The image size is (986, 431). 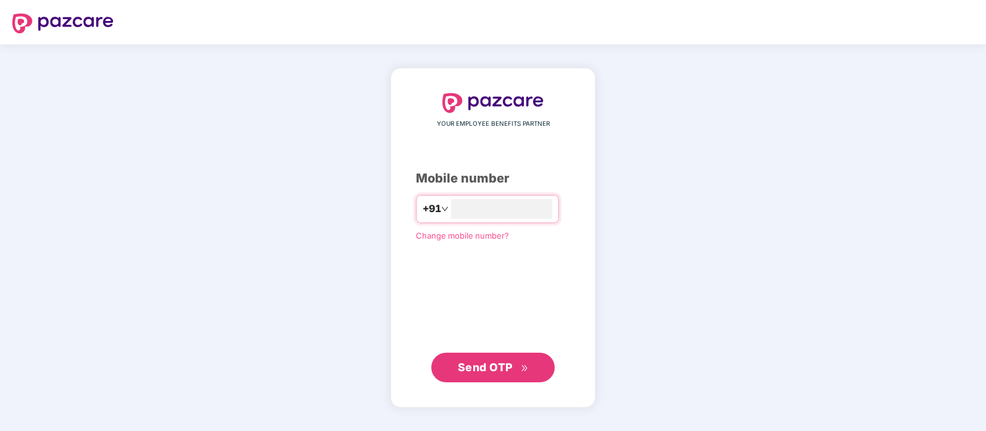 I want to click on span: +91, so click(x=432, y=209).